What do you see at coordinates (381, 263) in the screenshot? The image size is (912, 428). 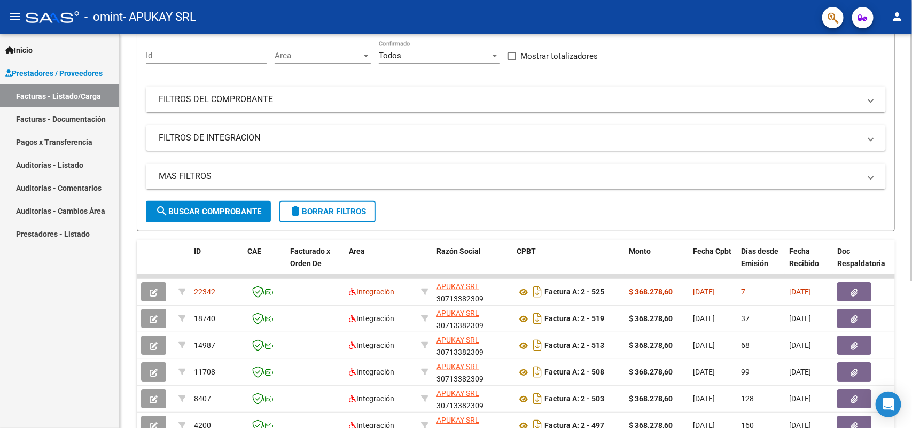 I see `datatable-header-cell: Area` at bounding box center [381, 263].